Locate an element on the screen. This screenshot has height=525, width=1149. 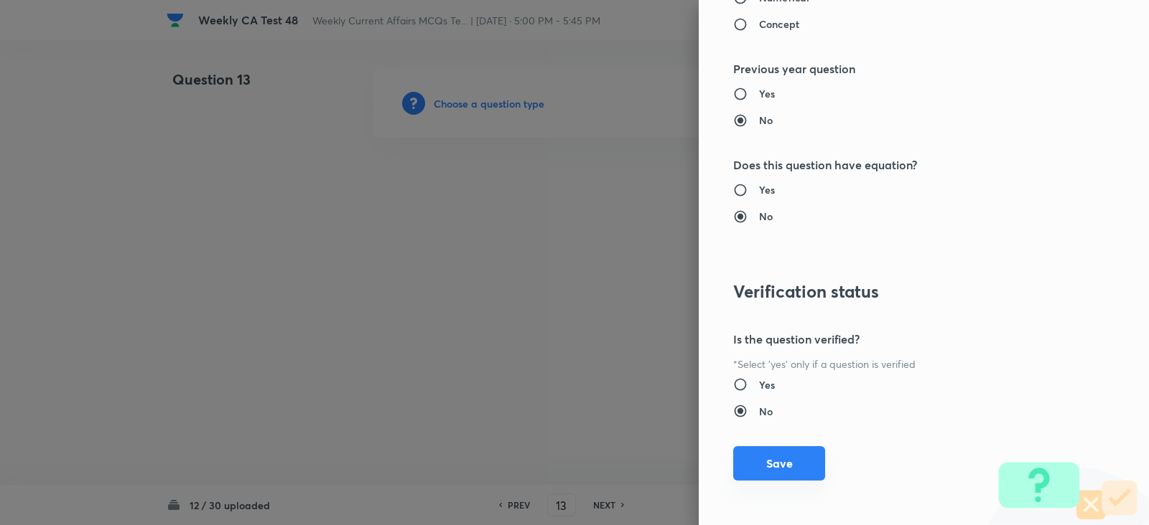
h5: Previous year question is located at coordinates (900, 69).